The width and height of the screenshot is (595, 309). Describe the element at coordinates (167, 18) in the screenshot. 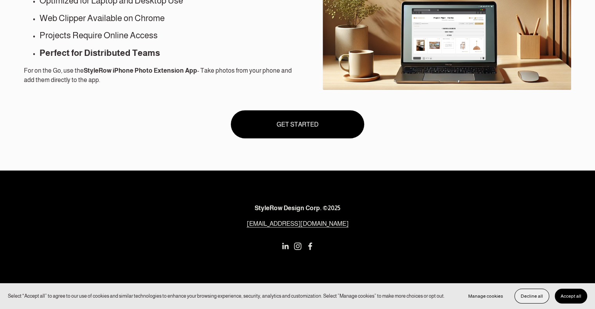

I see `p: Web Clipper Available on Chrome` at that location.